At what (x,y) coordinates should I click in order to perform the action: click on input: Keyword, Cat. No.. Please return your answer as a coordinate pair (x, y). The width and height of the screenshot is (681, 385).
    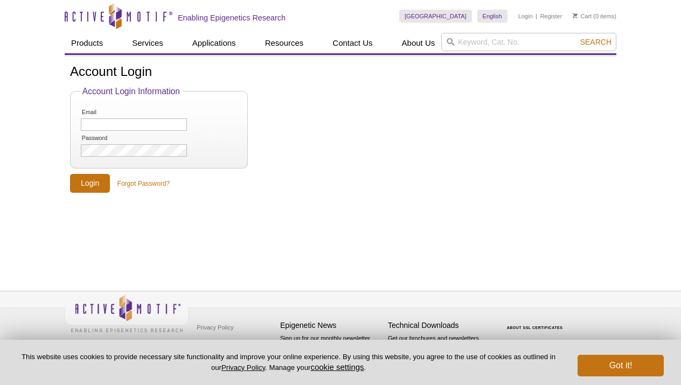
    Looking at the image, I should click on (528, 42).